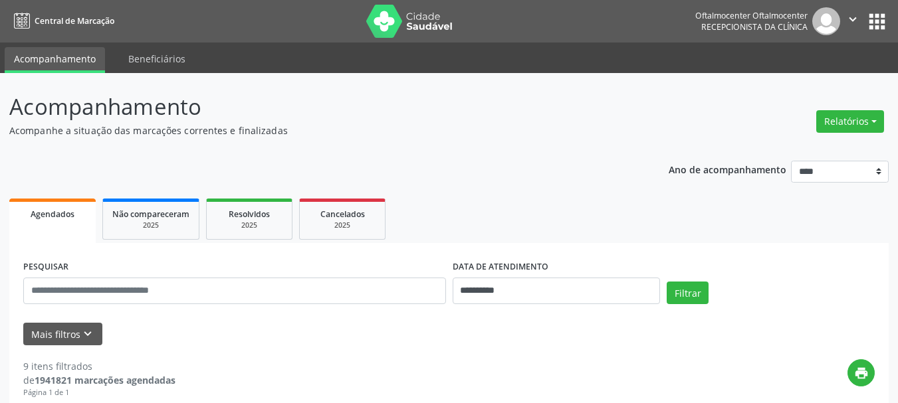  Describe the element at coordinates (99, 366) in the screenshot. I see `div: 9 itens filtrados` at that location.